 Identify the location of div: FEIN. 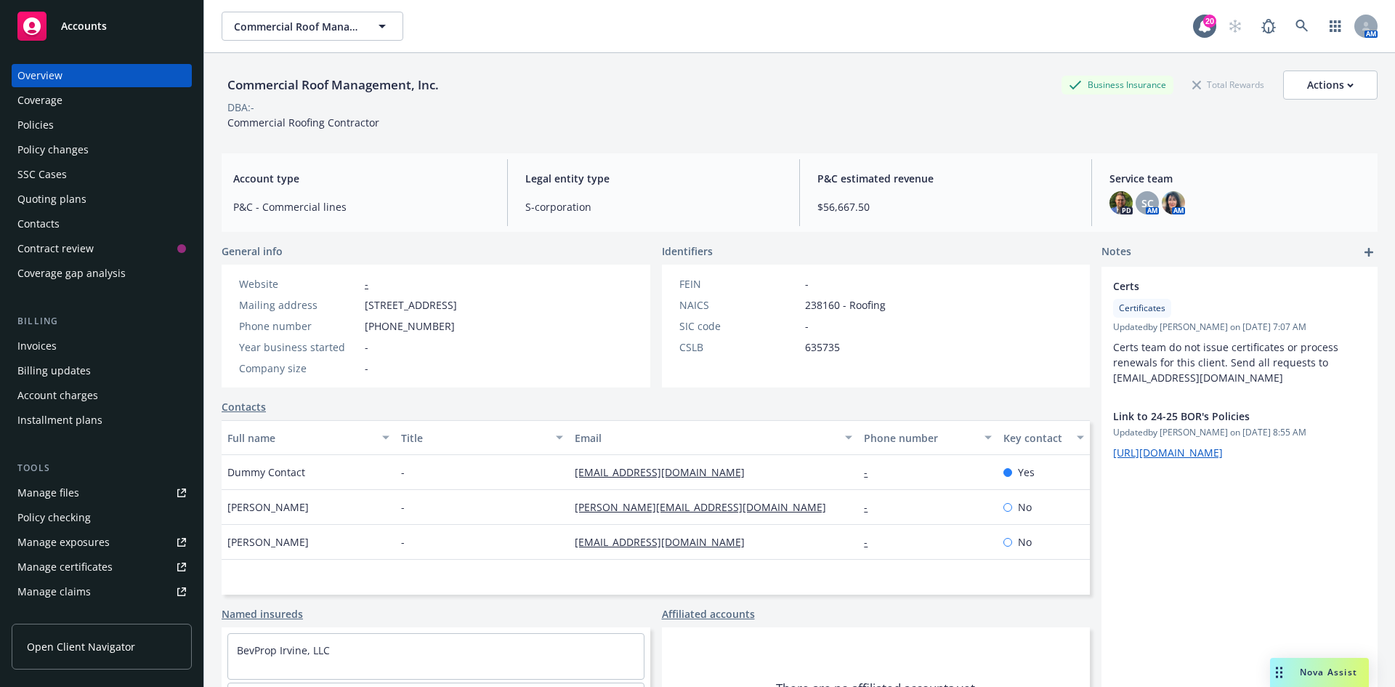
(739, 283).